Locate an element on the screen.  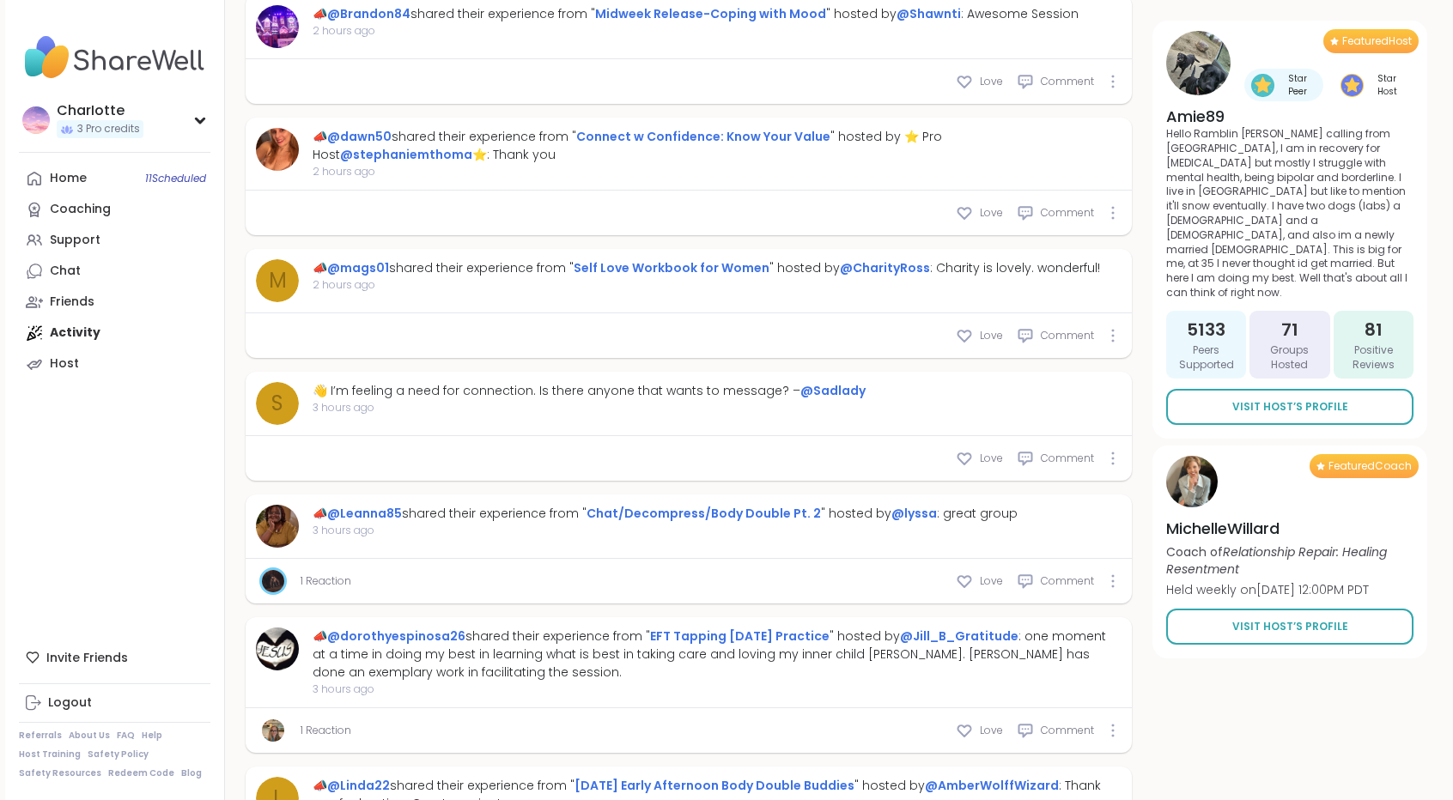
span: Peers Supported is located at coordinates (1206, 358).